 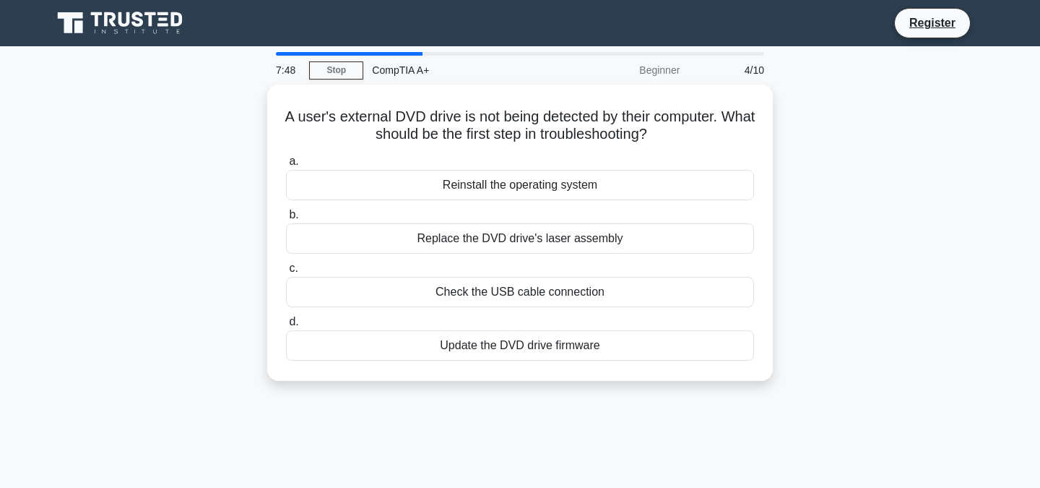 What do you see at coordinates (625, 70) in the screenshot?
I see `div: Beginner` at bounding box center [625, 70].